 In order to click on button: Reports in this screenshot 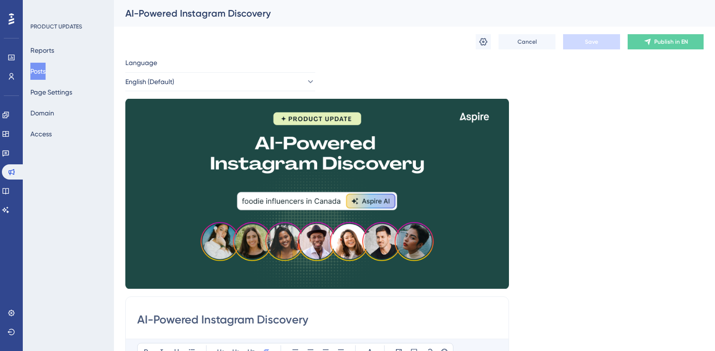, I will do `click(42, 50)`.